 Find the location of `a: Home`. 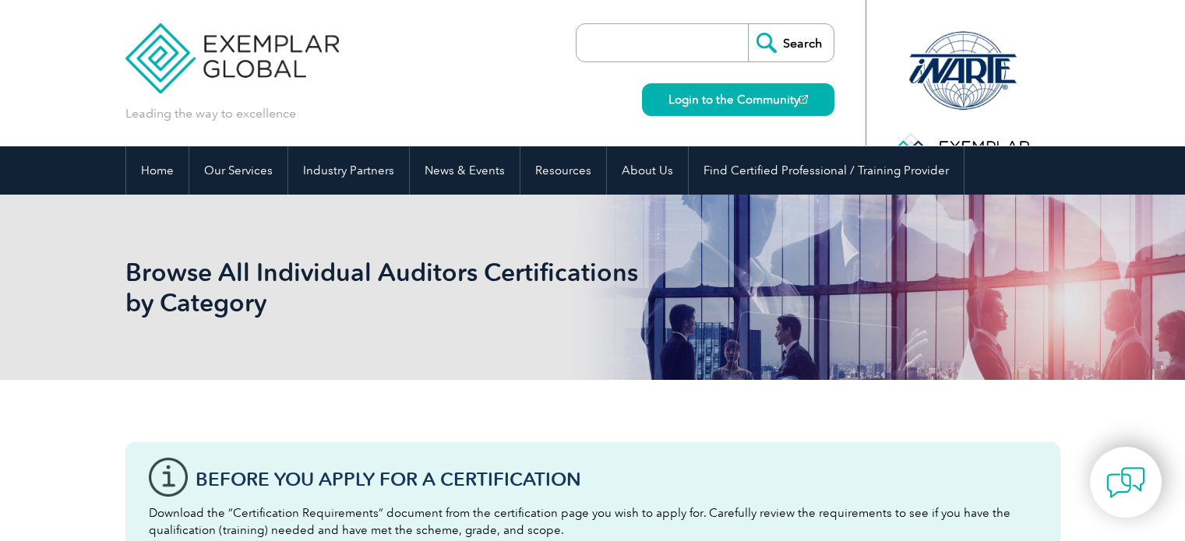

a: Home is located at coordinates (157, 171).